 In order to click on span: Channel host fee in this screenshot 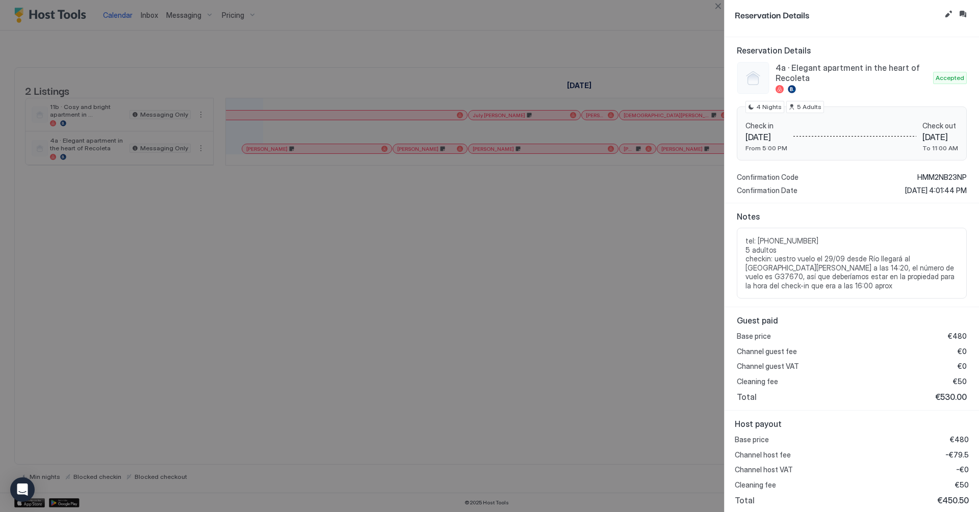, I will do `click(763, 455)`.